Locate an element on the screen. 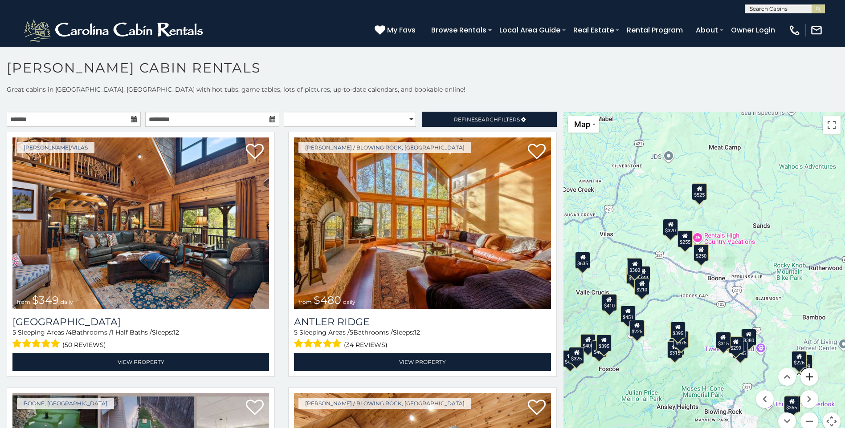 The width and height of the screenshot is (845, 428). span: (50 reviews) is located at coordinates (84, 345).